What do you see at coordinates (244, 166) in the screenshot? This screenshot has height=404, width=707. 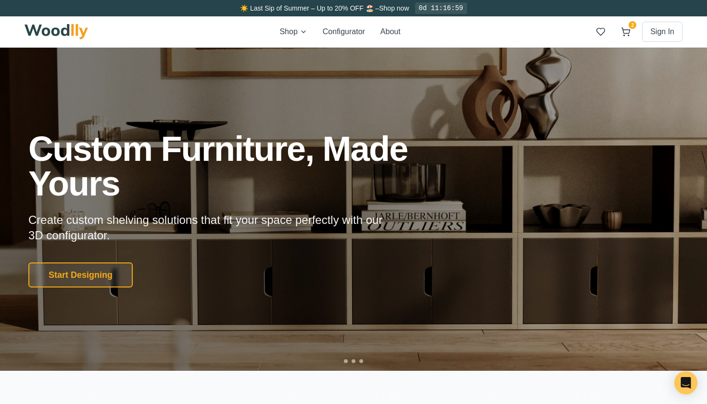 I see `h1: Custom Furniture, Made Yours` at bounding box center [244, 166].